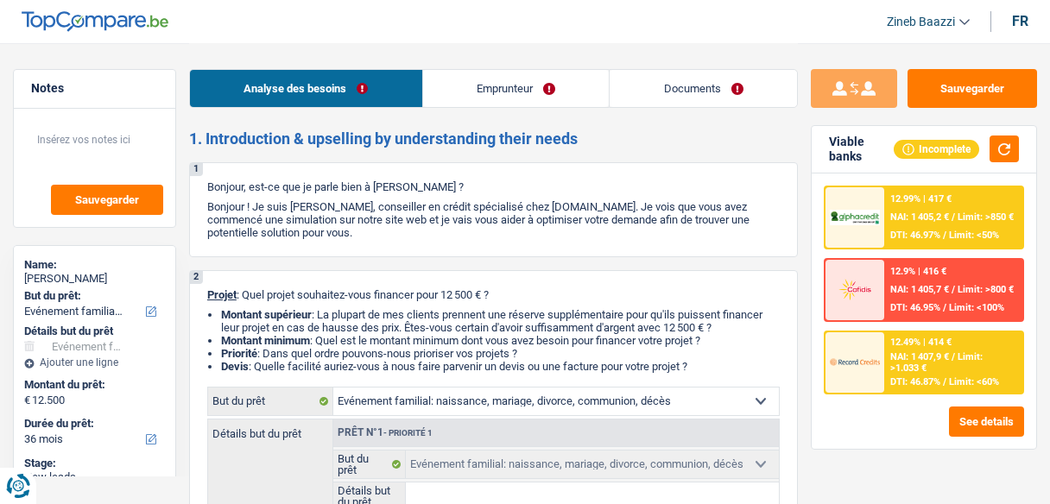 Image resolution: width=1050 pixels, height=504 pixels. Describe the element at coordinates (385, 432) in the screenshot. I see `div: Prêt n°1` at that location.